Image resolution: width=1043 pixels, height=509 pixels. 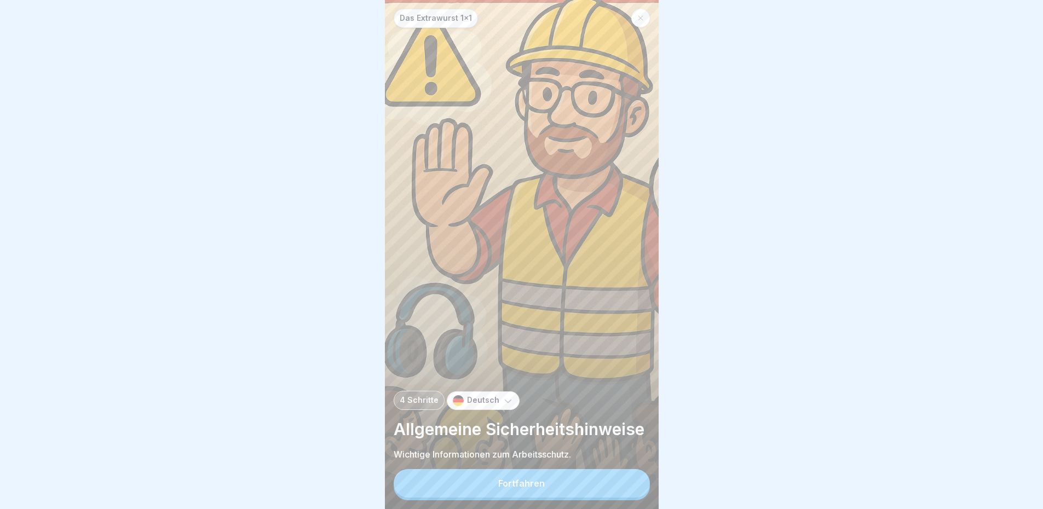 I want to click on p: 4 Schritte, so click(x=419, y=400).